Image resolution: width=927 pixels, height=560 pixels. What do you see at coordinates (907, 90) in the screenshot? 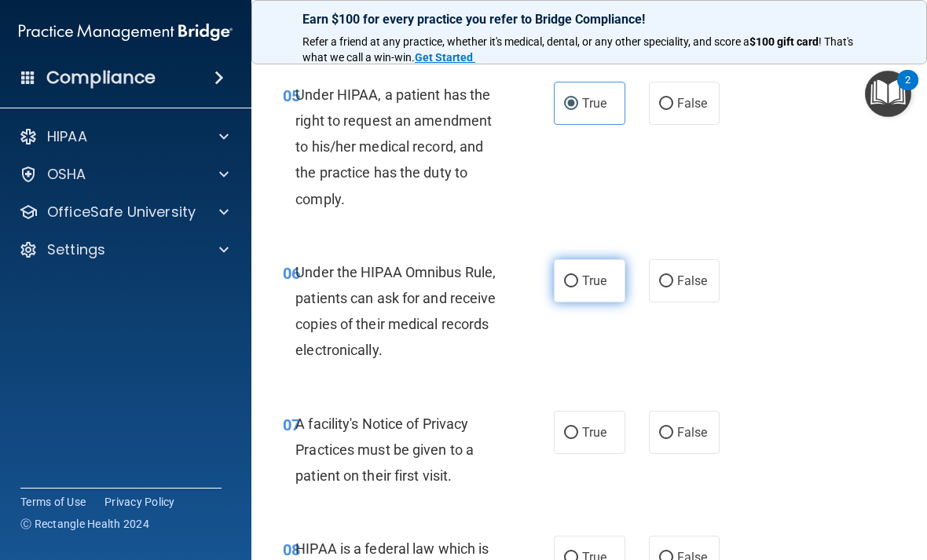
I see `div: 2` at bounding box center [907, 90].